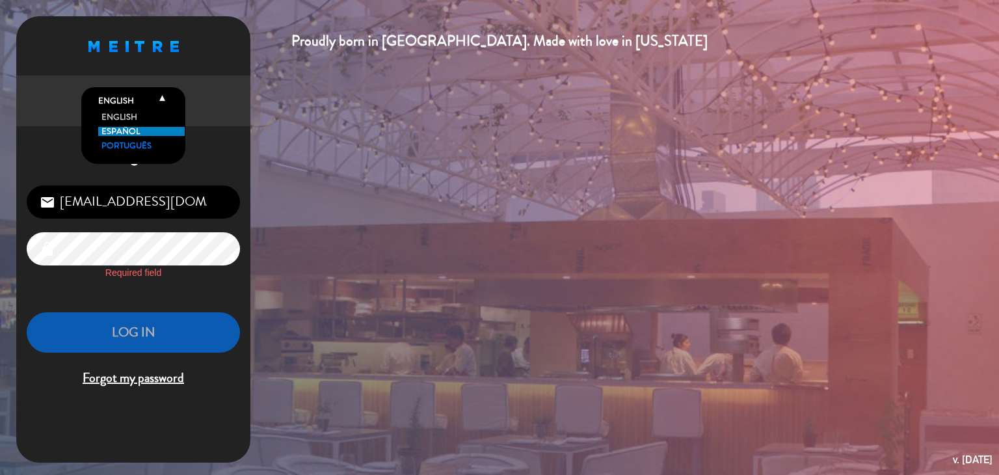 The image size is (999, 475). What do you see at coordinates (141, 117) in the screenshot?
I see `a: English` at bounding box center [141, 117].